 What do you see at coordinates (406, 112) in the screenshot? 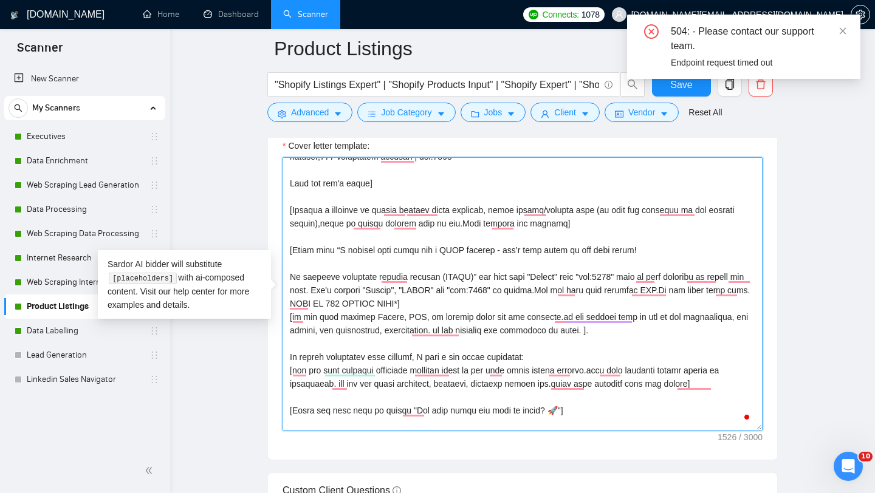
I see `span: Job Category` at bounding box center [406, 112].